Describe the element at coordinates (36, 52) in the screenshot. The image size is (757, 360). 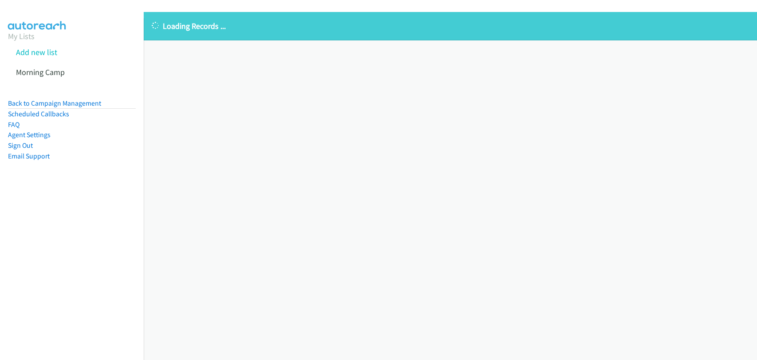
I see `a: Add new list` at that location.